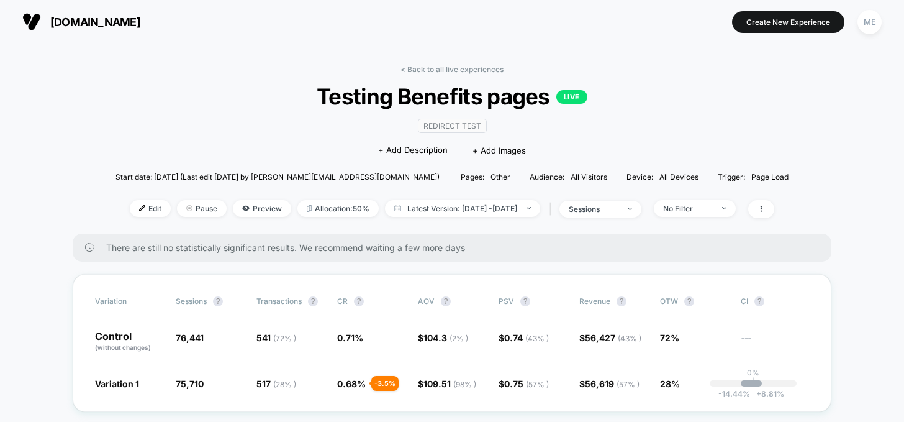 This screenshot has width=904, height=422. Describe the element at coordinates (452, 125) in the screenshot. I see `span: Redirect Test` at that location.